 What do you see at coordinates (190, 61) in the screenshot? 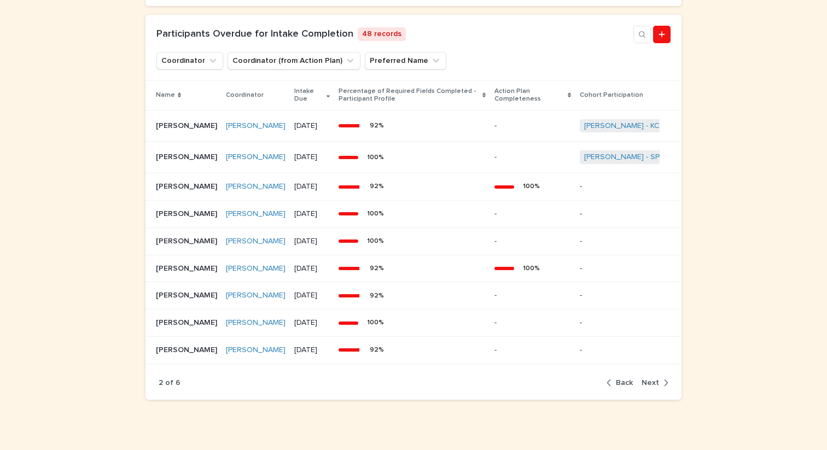
I see `button: Coordinator` at bounding box center [190, 61].